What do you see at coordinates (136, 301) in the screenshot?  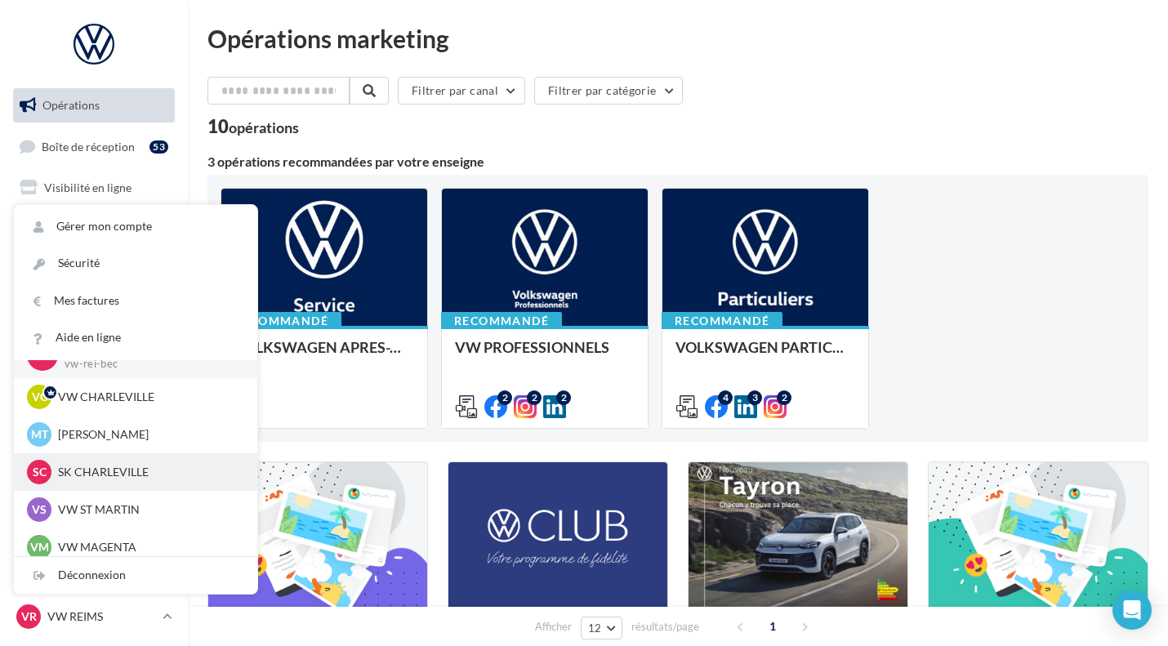 I see `a: Mes factures` at bounding box center [136, 301].